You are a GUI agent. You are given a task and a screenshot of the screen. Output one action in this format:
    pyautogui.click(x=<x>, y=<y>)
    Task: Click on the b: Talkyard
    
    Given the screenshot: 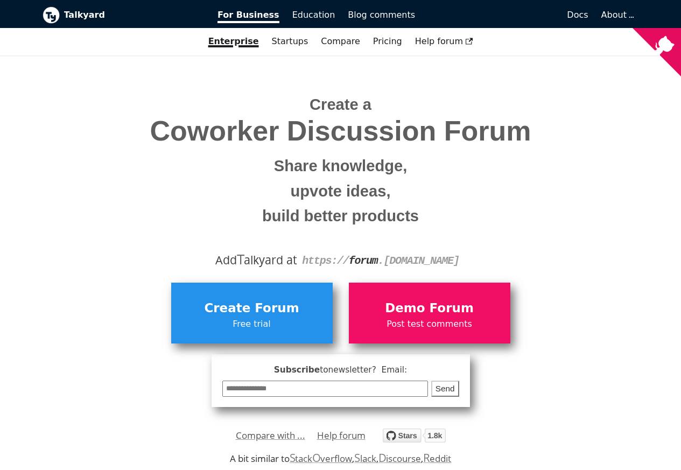 What is the action you would take?
    pyautogui.click(x=134, y=15)
    